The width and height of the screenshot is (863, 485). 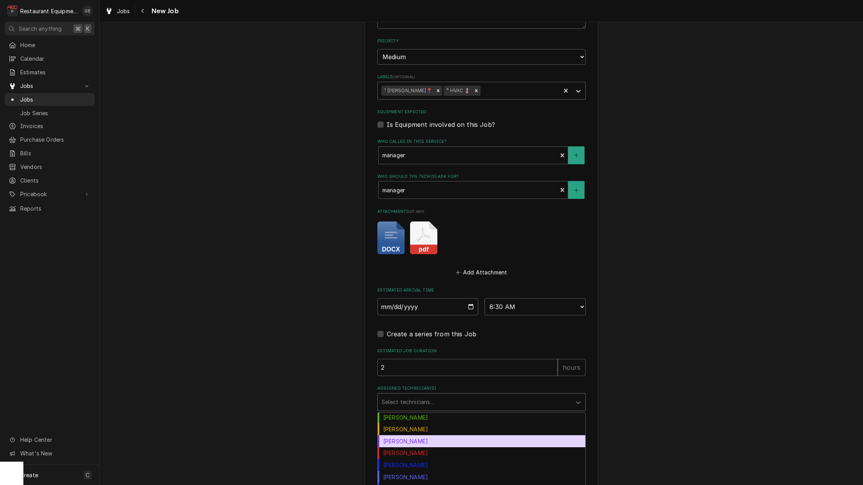 I want to click on div: Attachments, so click(x=481, y=243).